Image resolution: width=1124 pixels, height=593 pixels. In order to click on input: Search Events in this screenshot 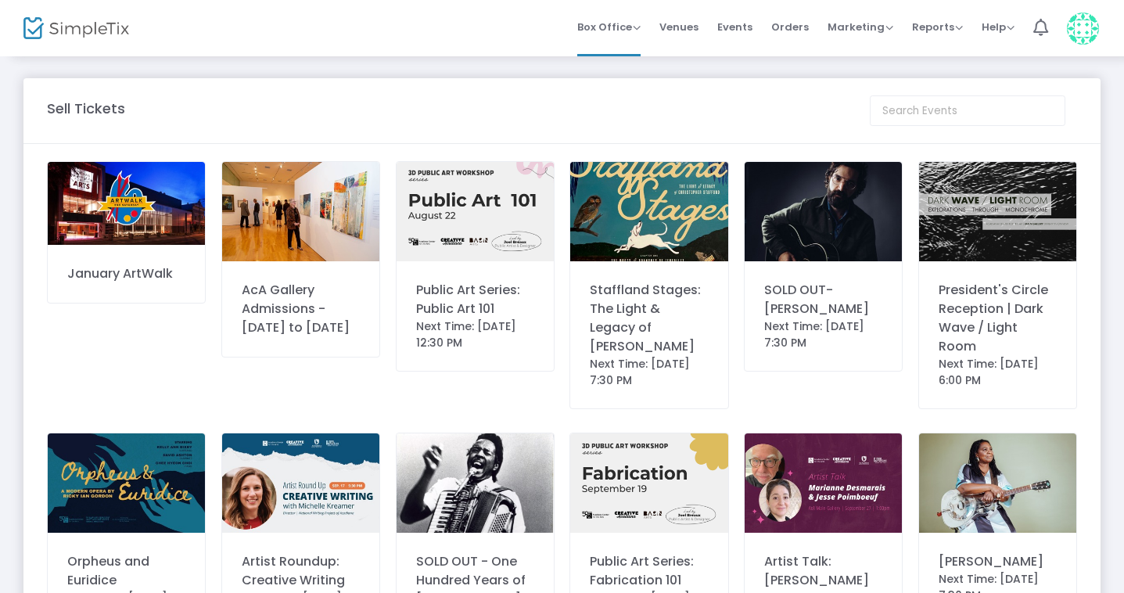, I will do `click(968, 110)`.